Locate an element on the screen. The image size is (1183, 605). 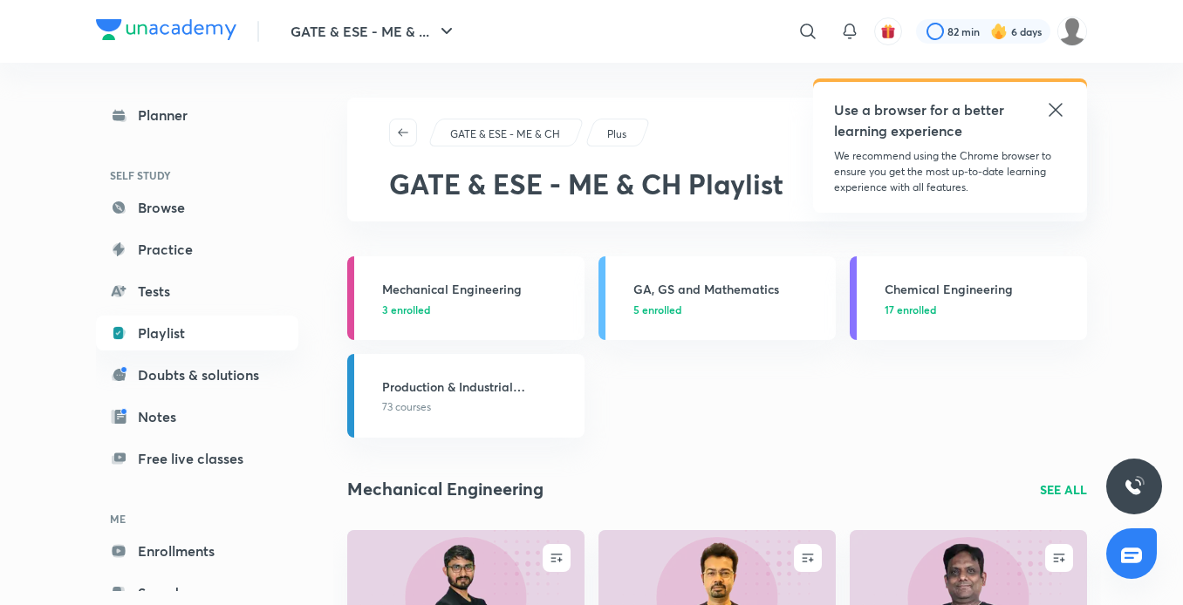
h3: Mechanical Engineering is located at coordinates (478, 289).